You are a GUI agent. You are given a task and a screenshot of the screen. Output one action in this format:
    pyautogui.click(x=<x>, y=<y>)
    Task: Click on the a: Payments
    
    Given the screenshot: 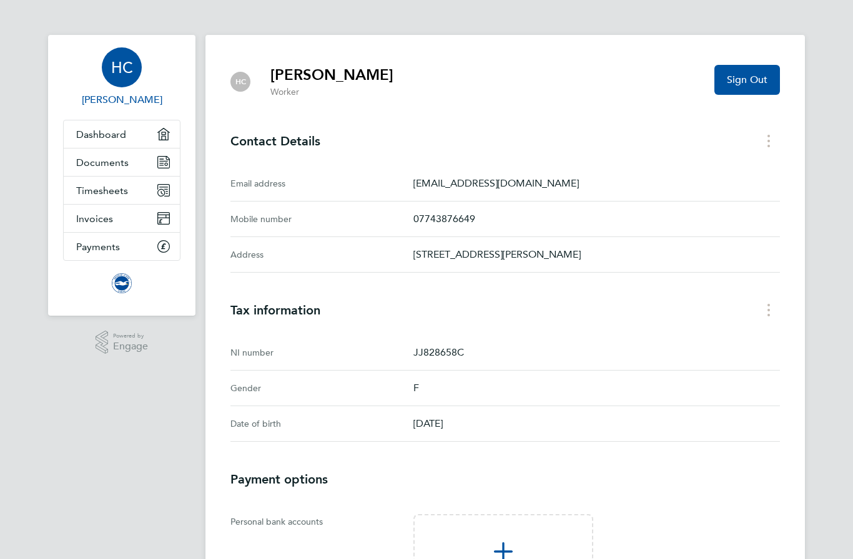 What is the action you would take?
    pyautogui.click(x=122, y=247)
    